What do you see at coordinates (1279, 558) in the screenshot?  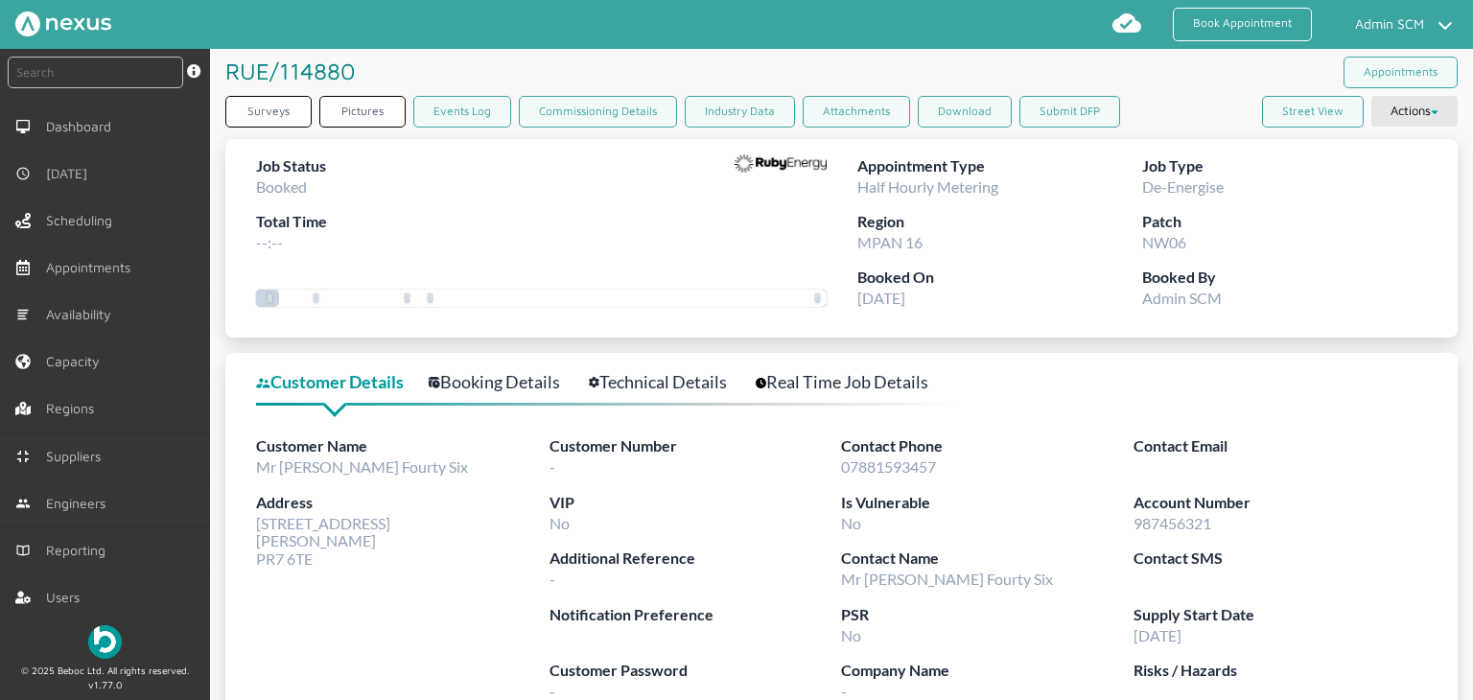 I see `label: Contact SMS` at bounding box center [1279, 558].